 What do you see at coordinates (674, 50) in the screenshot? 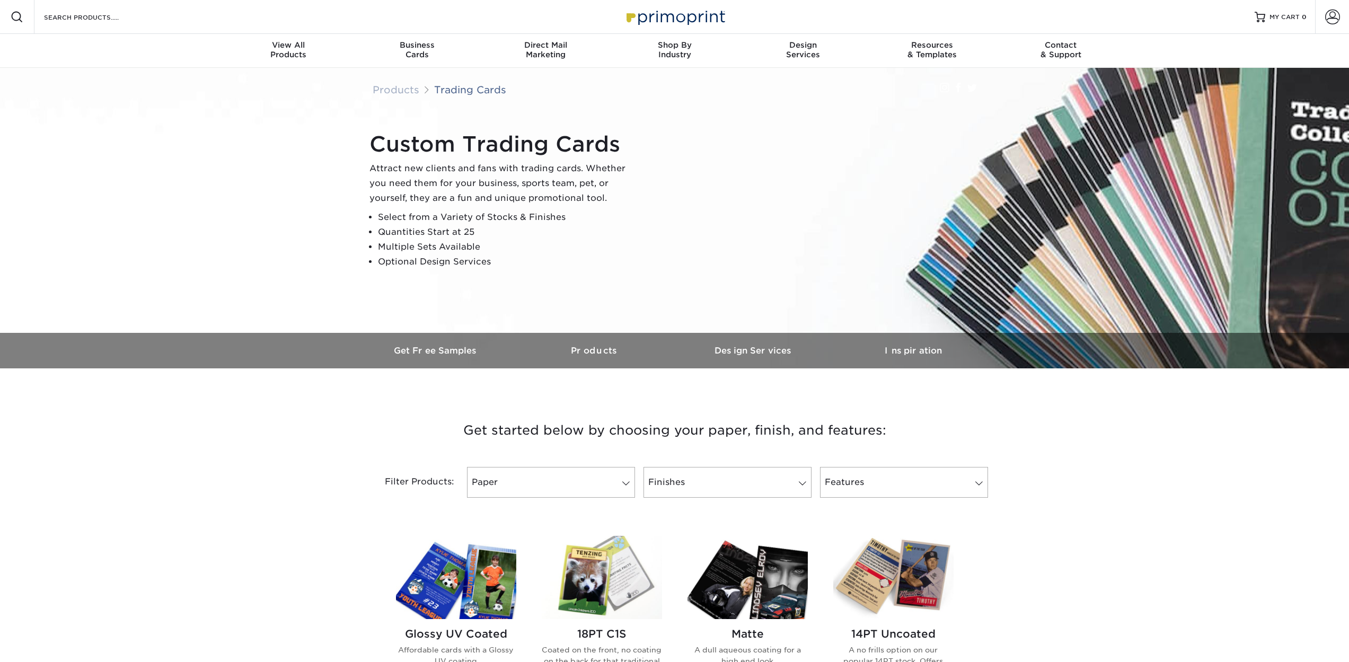
I see `div: Industry` at bounding box center [674, 50].